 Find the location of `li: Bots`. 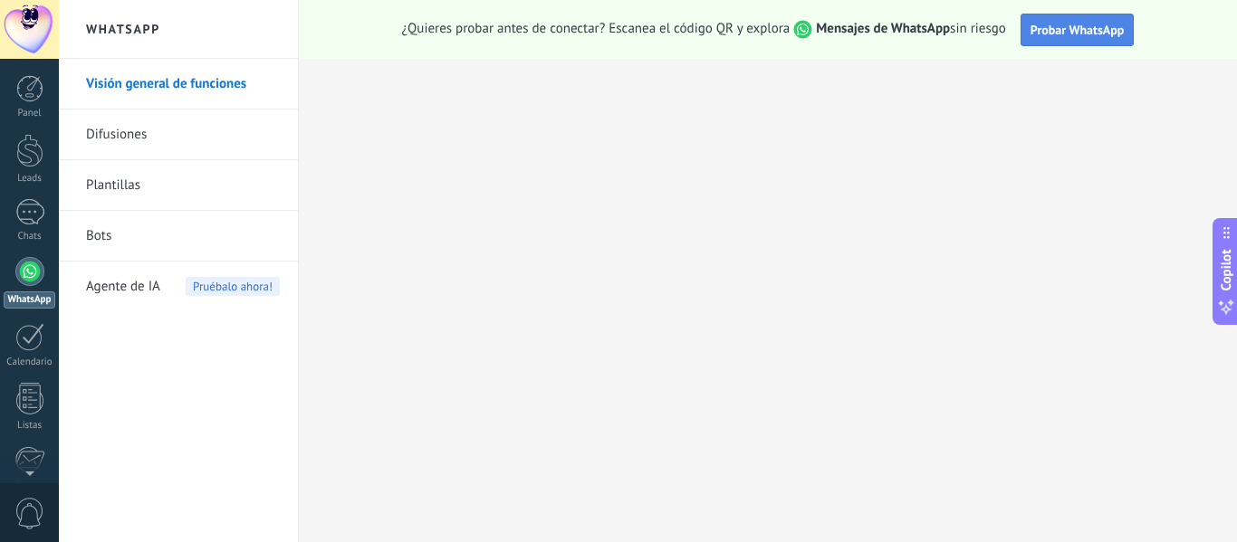

li: Bots is located at coordinates (178, 236).